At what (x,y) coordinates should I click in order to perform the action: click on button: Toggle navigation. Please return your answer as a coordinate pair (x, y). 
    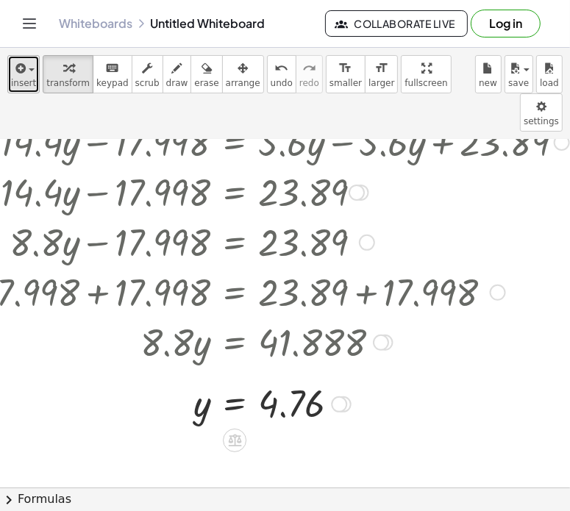
    Looking at the image, I should click on (29, 24).